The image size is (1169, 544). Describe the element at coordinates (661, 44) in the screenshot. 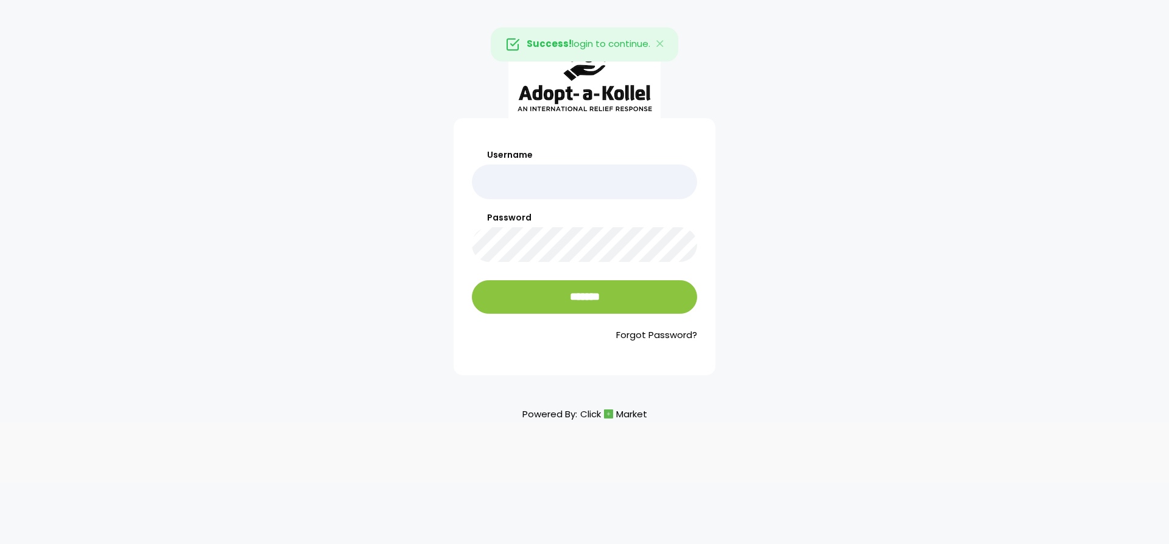

I see `button: Close` at that location.